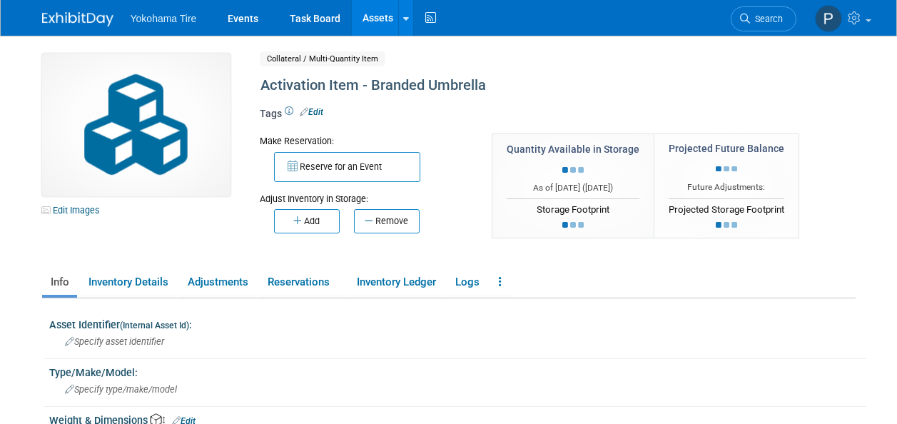 The height and width of the screenshot is (424, 897). Describe the element at coordinates (727, 208) in the screenshot. I see `div: Projected Storage Footprint` at that location.